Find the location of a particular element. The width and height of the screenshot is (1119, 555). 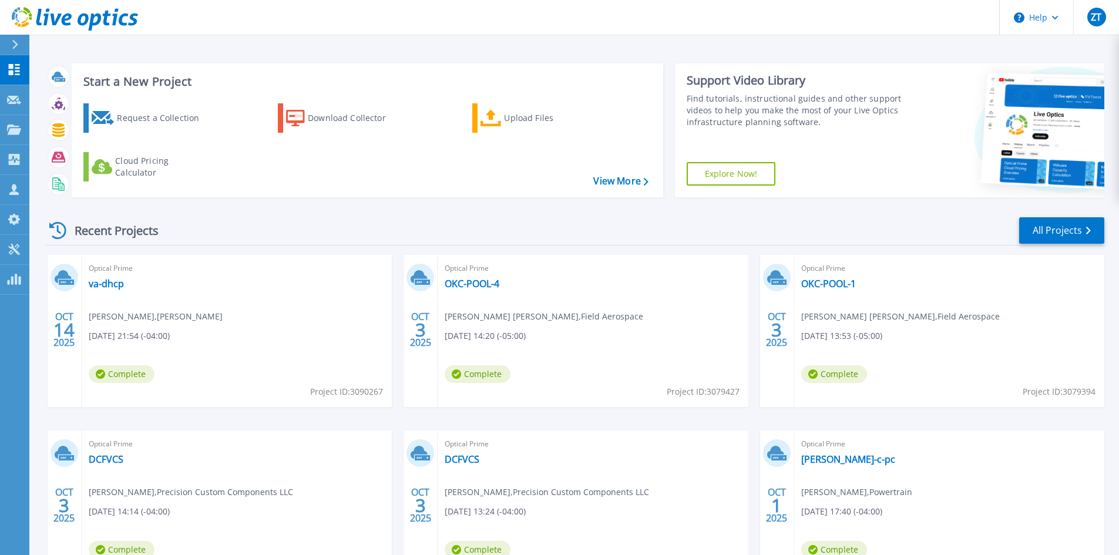

div: Cloud Pricing Calculator is located at coordinates (162, 167).